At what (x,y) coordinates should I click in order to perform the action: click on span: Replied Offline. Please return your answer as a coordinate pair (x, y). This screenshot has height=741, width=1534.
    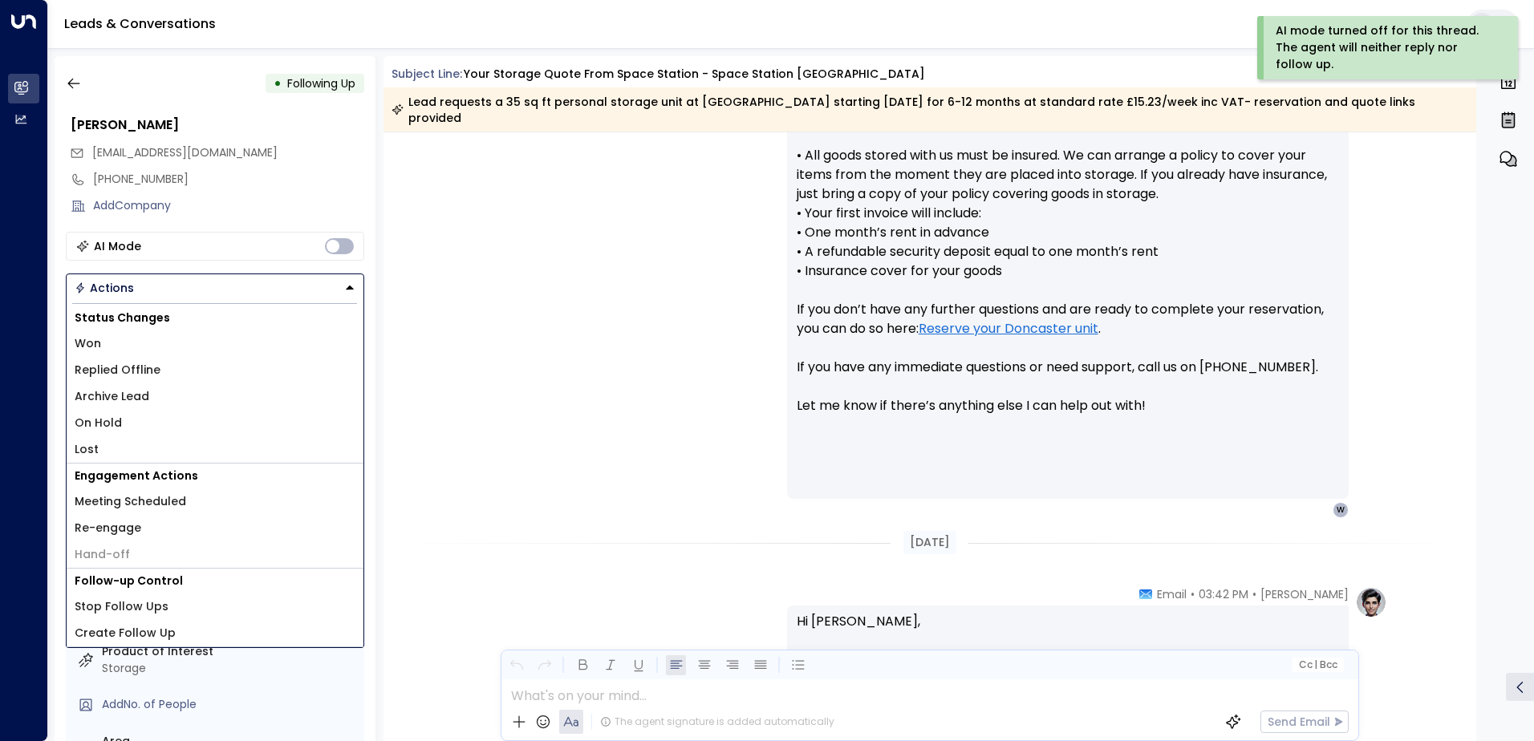
    Looking at the image, I should click on (117, 370).